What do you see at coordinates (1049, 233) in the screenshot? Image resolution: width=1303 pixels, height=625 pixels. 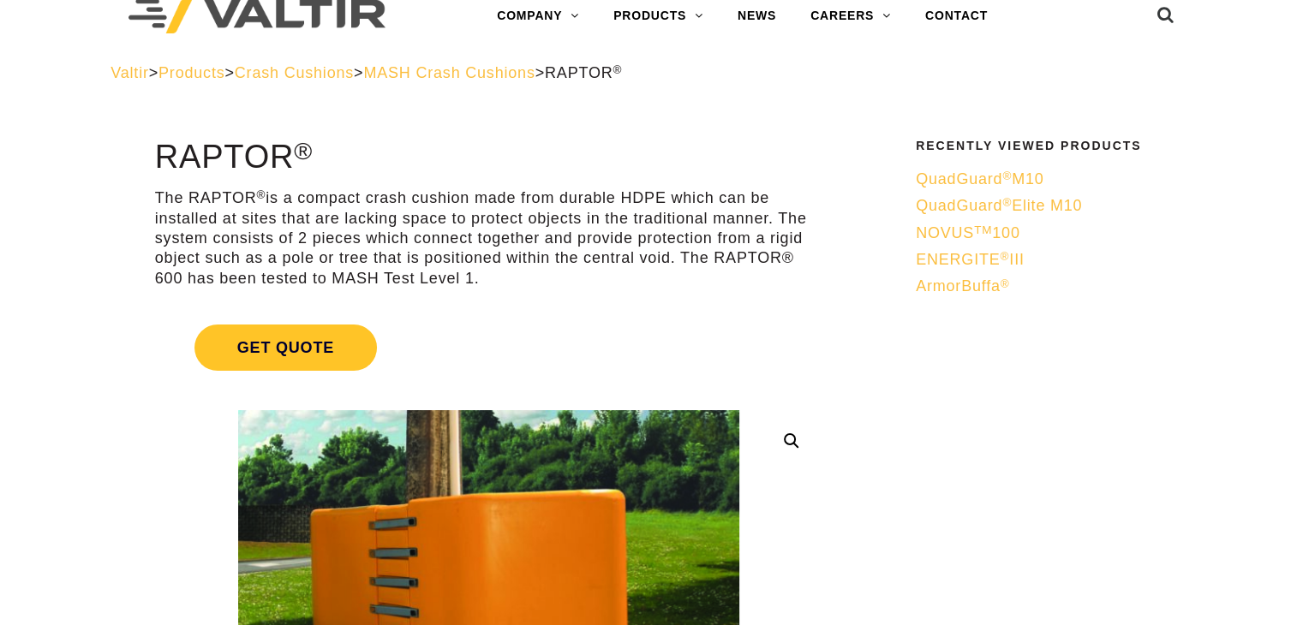 I see `a: NOVUSTM100` at bounding box center [1049, 233].